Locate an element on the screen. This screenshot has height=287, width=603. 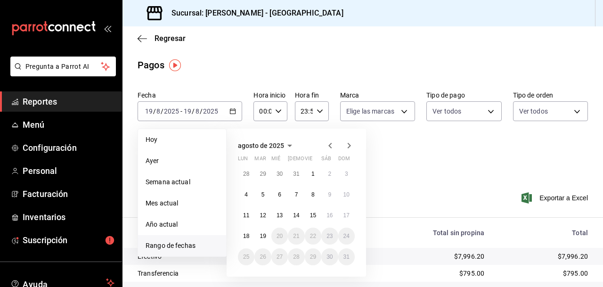
label: Tipo de pago is located at coordinates (463, 95).